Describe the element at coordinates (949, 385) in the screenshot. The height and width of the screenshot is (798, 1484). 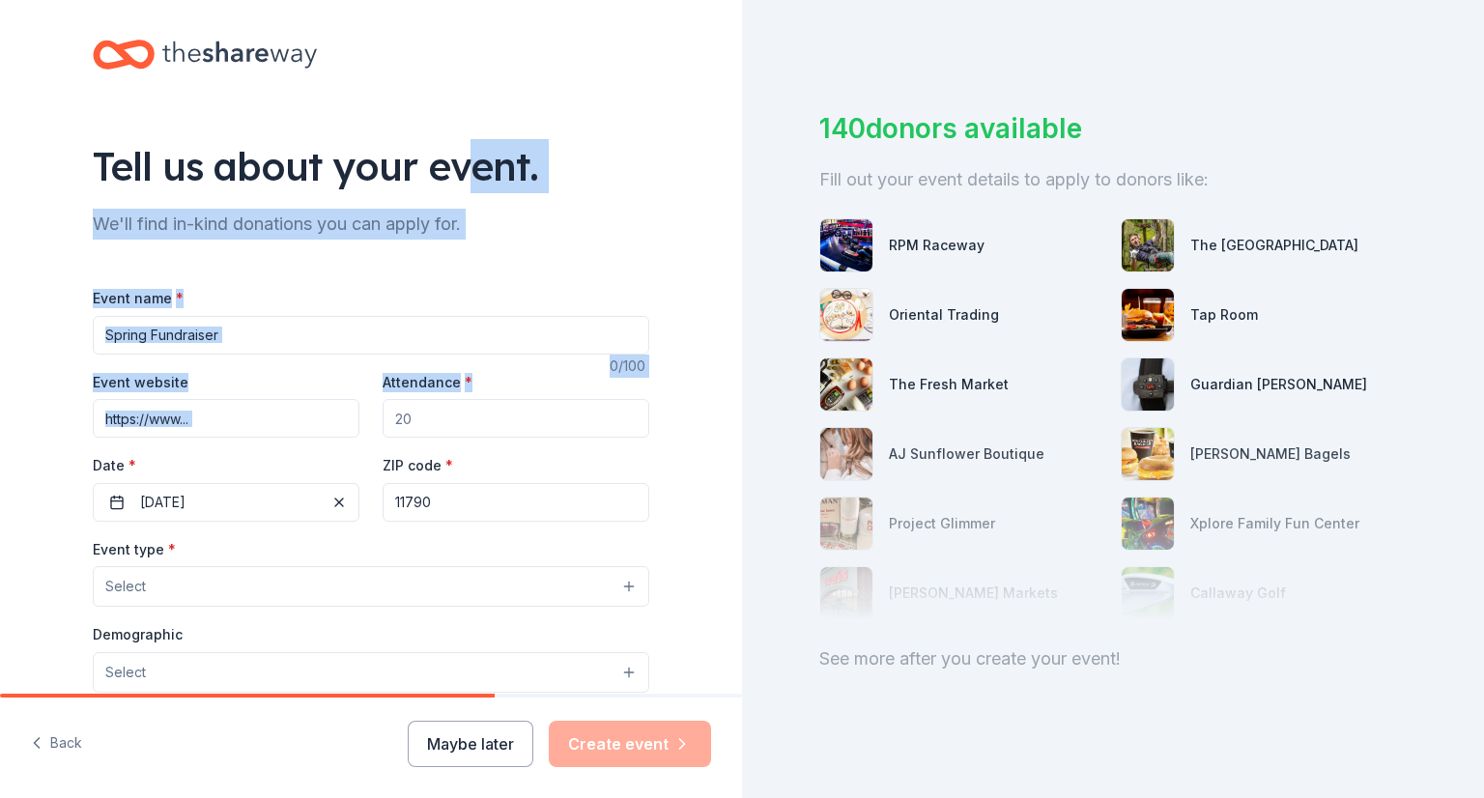
I see `div: The Fresh Market` at that location.